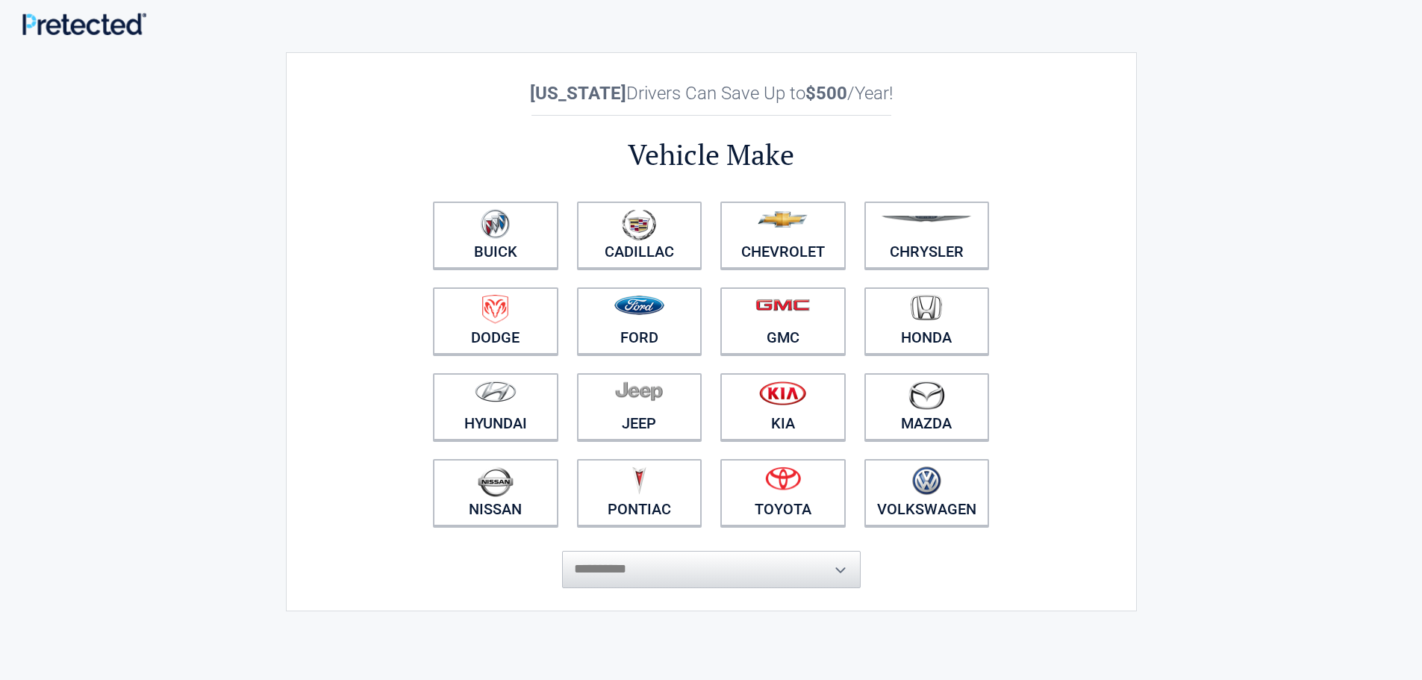  Describe the element at coordinates (495, 391) in the screenshot. I see `img: hyundai` at that location.